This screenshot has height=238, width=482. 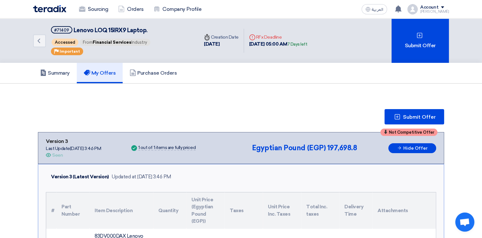 What do you see at coordinates (131, 9) in the screenshot?
I see `a: Orders` at bounding box center [131, 9].